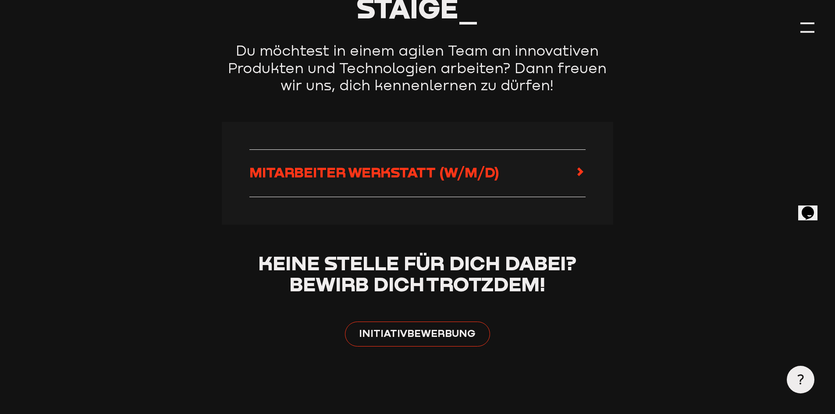 This screenshot has width=835, height=414. What do you see at coordinates (417, 263) in the screenshot?
I see `span: Keine Stelle für dich dabei?` at bounding box center [417, 263].